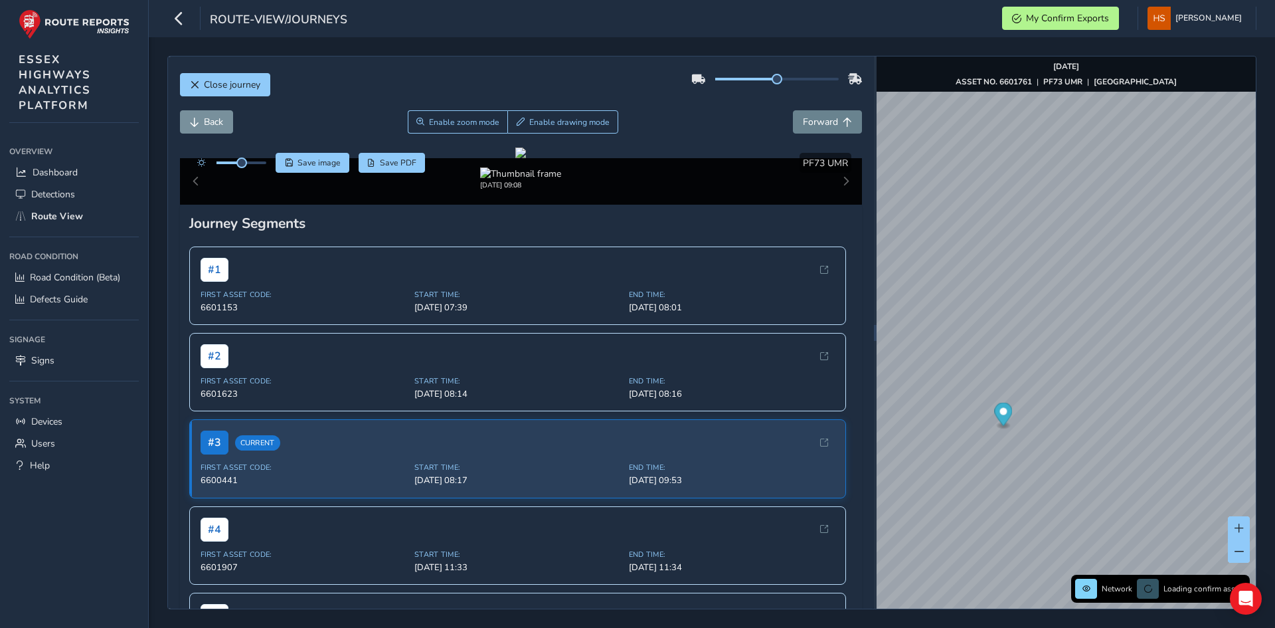  What do you see at coordinates (1003, 416) in the screenshot?
I see `div: Map marker` at bounding box center [1003, 416].